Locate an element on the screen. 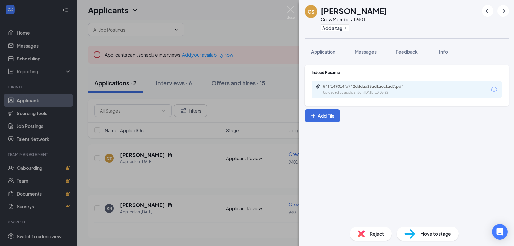 This screenshot has width=514, height=246. span: Messages is located at coordinates (366, 52).